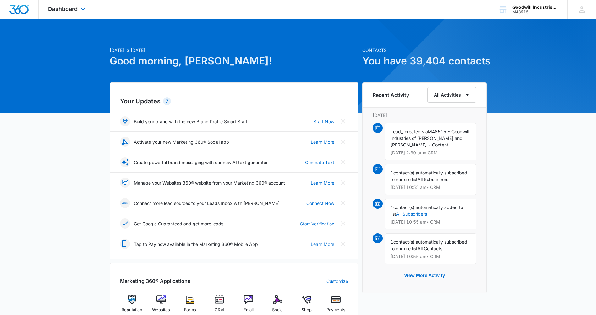 Image resolution: width=596 pixels, height=315 pixels. What do you see at coordinates (430, 248) in the screenshot?
I see `span: All Contacts` at bounding box center [430, 248].